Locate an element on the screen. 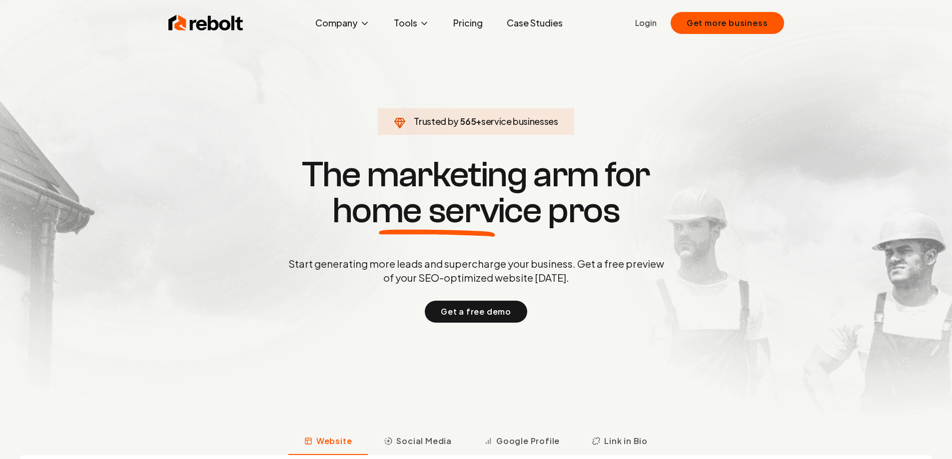 The image size is (952, 459). span: Trusted by is located at coordinates (436, 121).